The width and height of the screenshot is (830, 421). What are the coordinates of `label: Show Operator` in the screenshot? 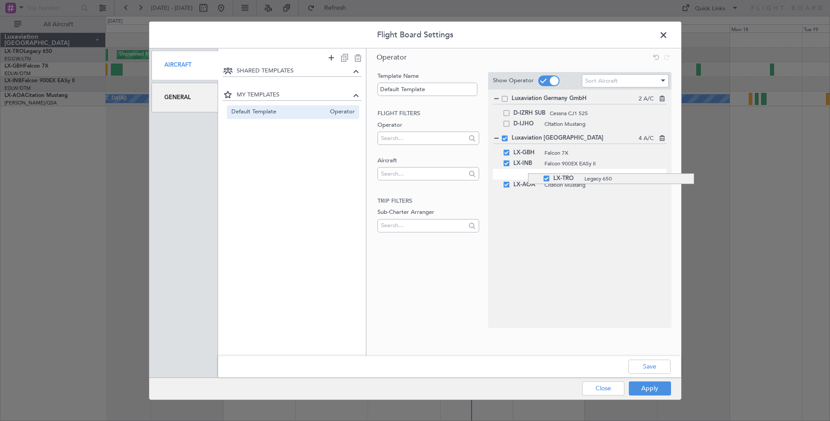 It's located at (513, 81).